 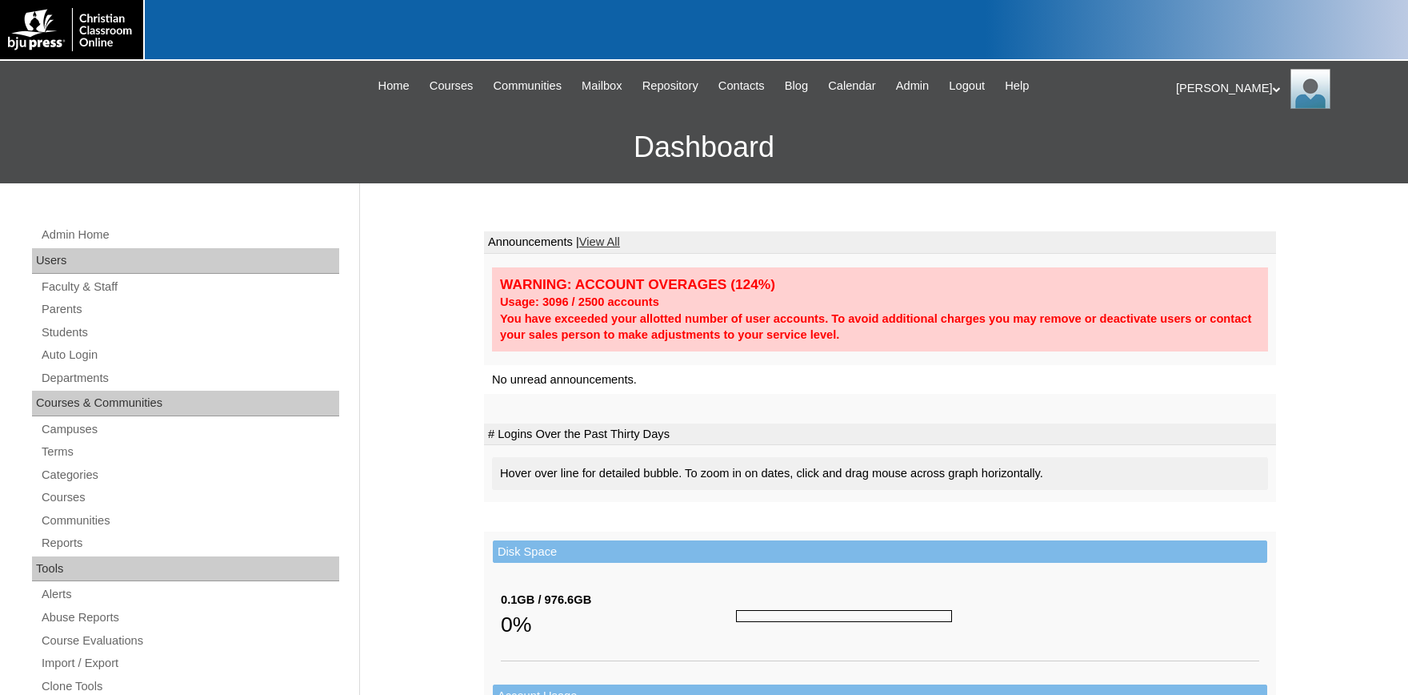 I want to click on span: Courses, so click(x=451, y=86).